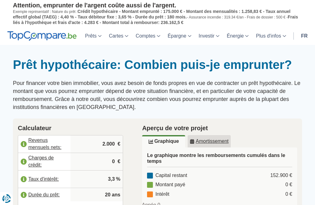 Image resolution: width=315 pixels, height=205 pixels. What do you see at coordinates (167, 175) in the screenshot?
I see `div: Capital restant` at bounding box center [167, 175].